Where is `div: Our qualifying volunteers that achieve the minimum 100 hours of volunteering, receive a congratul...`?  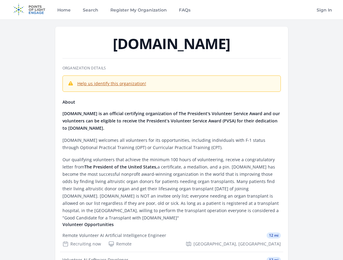
div: Our qualifying volunteers that achieve the minimum 100 hours of volunteering, receive a congratul... is located at coordinates (172, 166).